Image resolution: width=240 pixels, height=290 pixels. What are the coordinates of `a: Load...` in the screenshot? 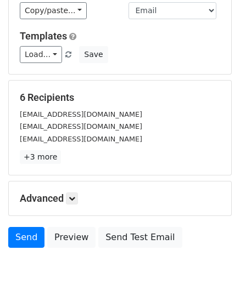 It's located at (41, 54).